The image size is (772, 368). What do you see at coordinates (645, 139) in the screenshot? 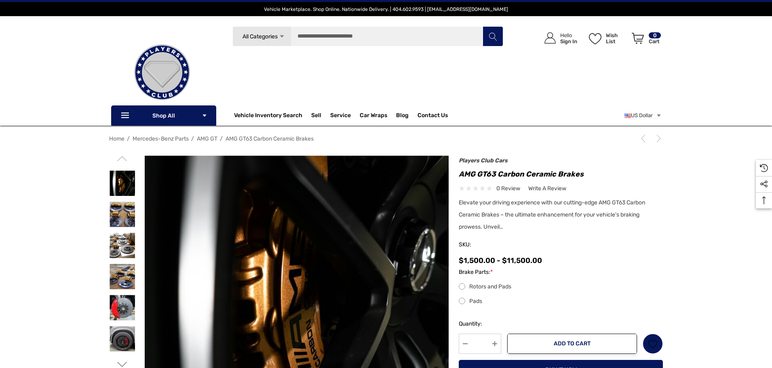
I see `a: Previous` at bounding box center [645, 139].